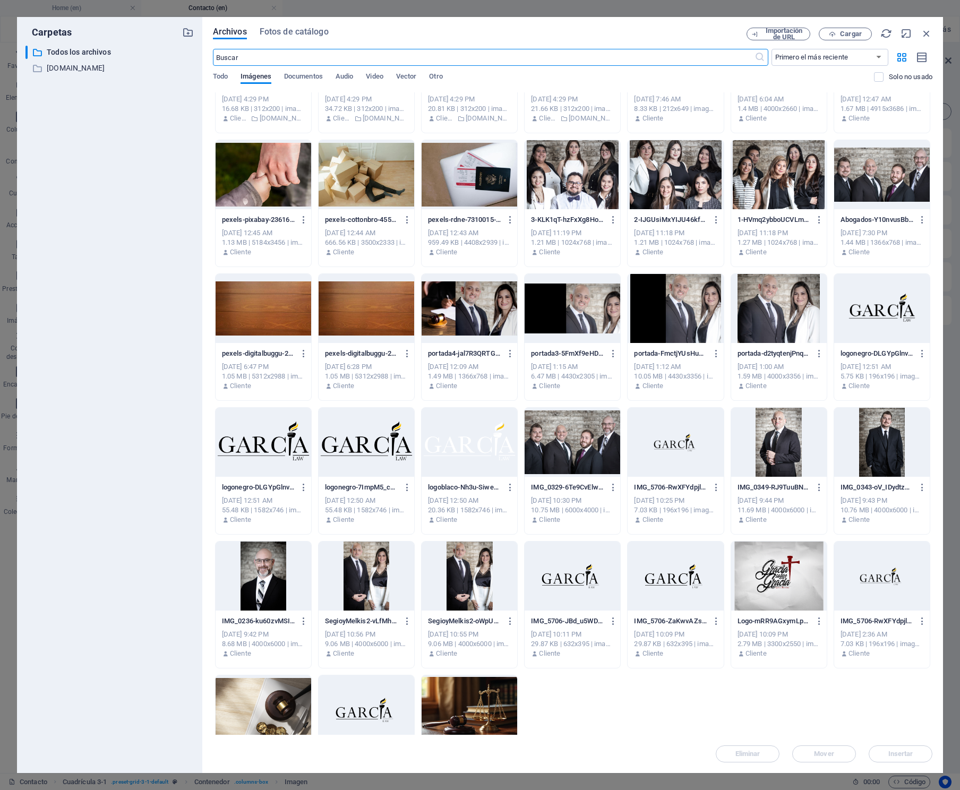 This screenshot has width=960, height=790. What do you see at coordinates (670, 220) in the screenshot?
I see `p: 2-IJGUsiMxYIJU46kfS55zRQ.png` at bounding box center [670, 220].